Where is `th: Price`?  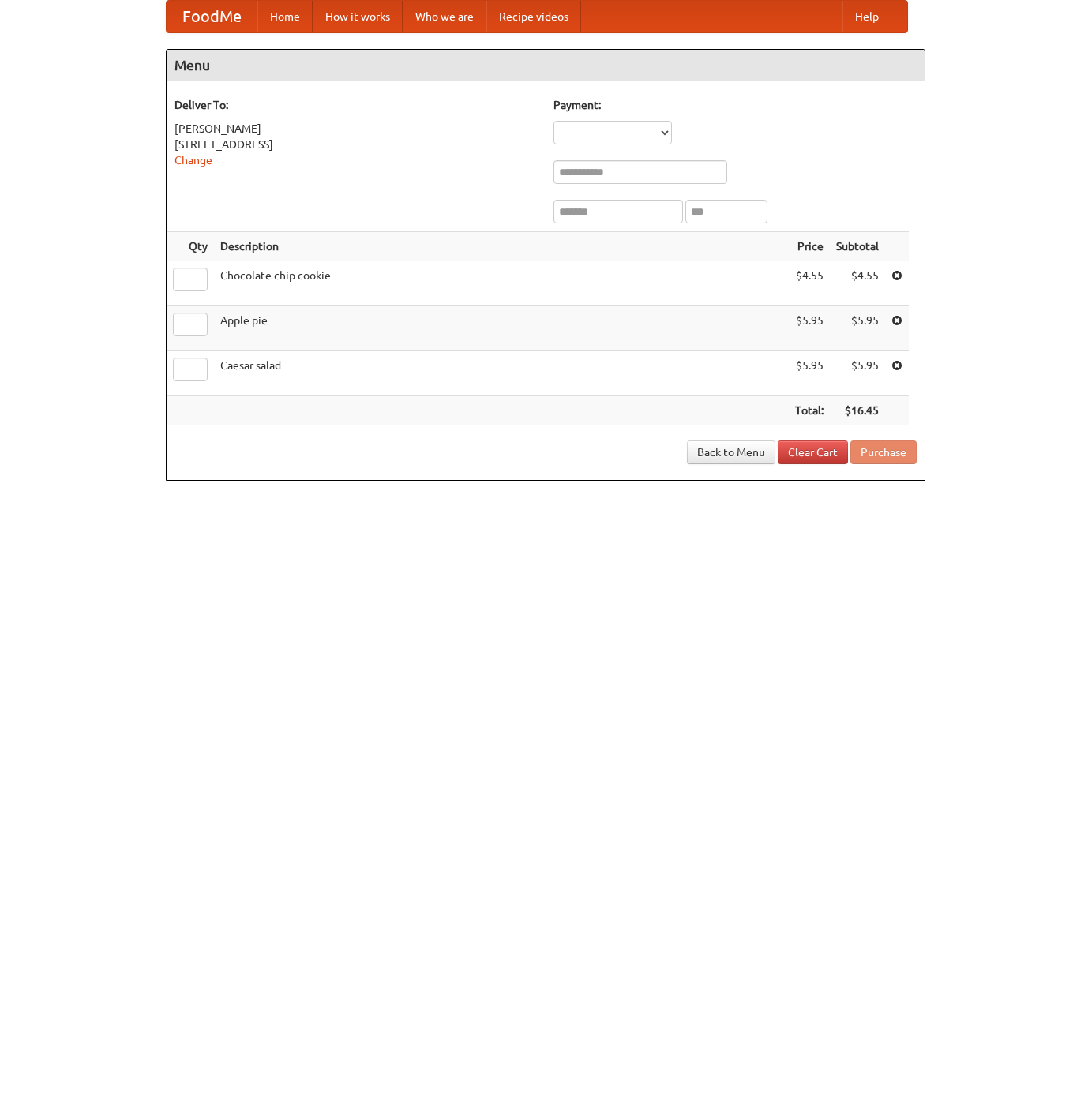
th: Price is located at coordinates (809, 246).